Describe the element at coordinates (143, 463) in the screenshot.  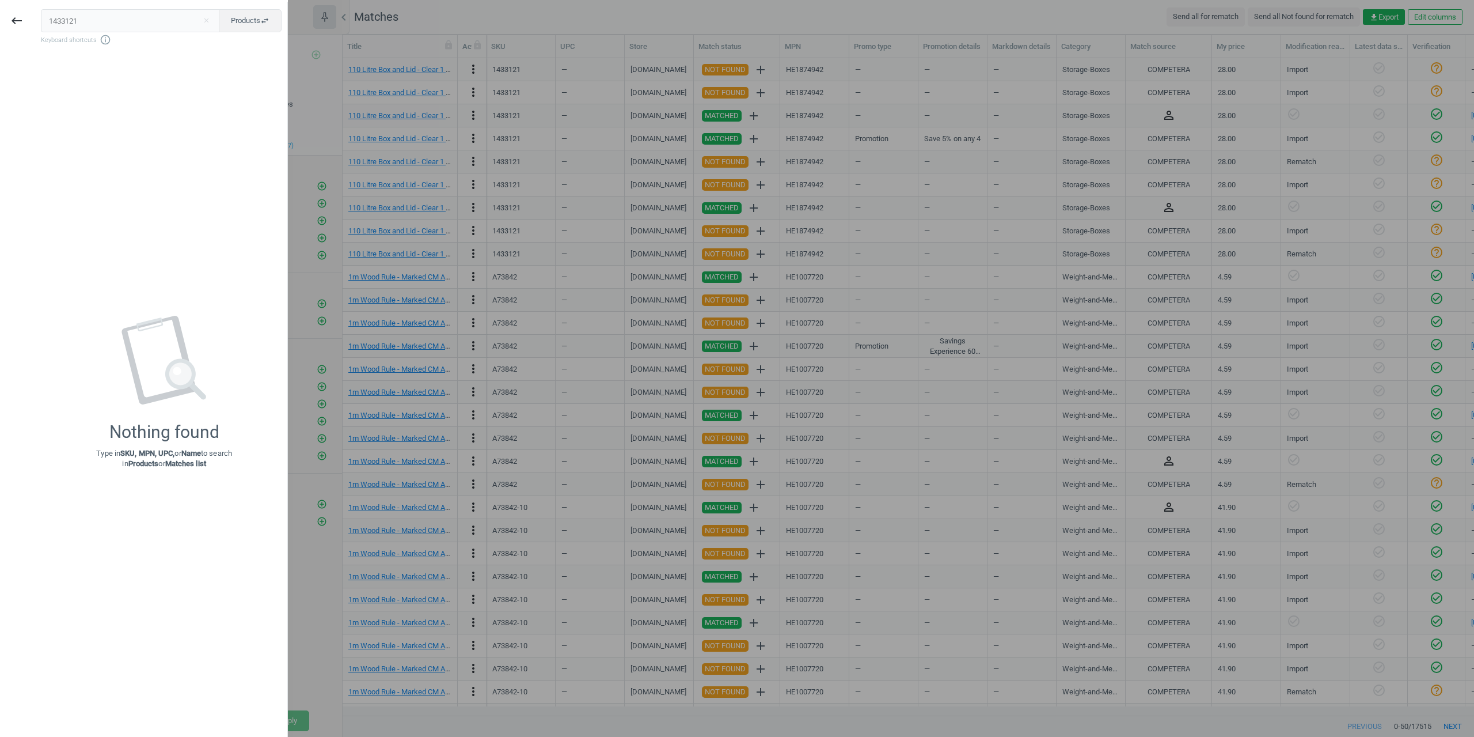
I see `strong: Products` at that location.